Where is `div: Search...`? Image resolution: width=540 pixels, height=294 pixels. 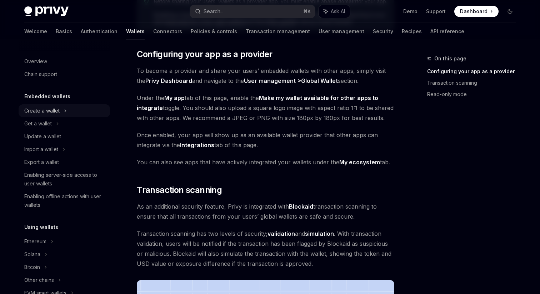 div: Search... is located at coordinates (214, 11).